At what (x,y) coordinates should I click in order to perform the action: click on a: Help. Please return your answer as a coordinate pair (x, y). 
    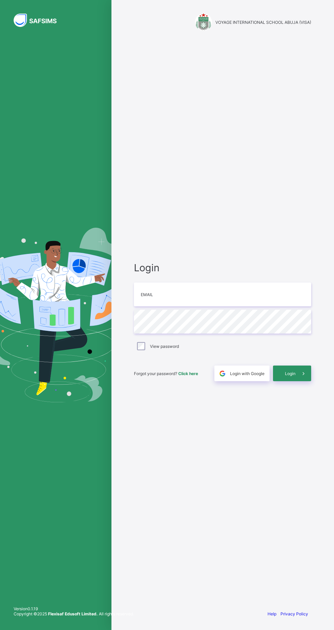
    Looking at the image, I should click on (272, 614).